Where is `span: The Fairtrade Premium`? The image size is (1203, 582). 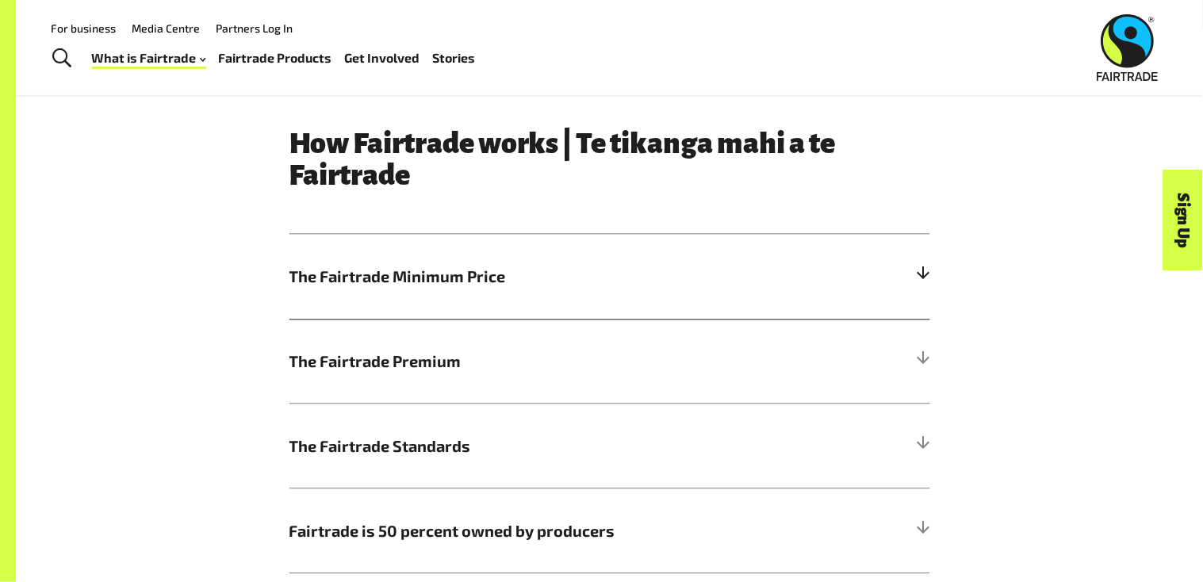 span: The Fairtrade Premium is located at coordinates (530, 361).